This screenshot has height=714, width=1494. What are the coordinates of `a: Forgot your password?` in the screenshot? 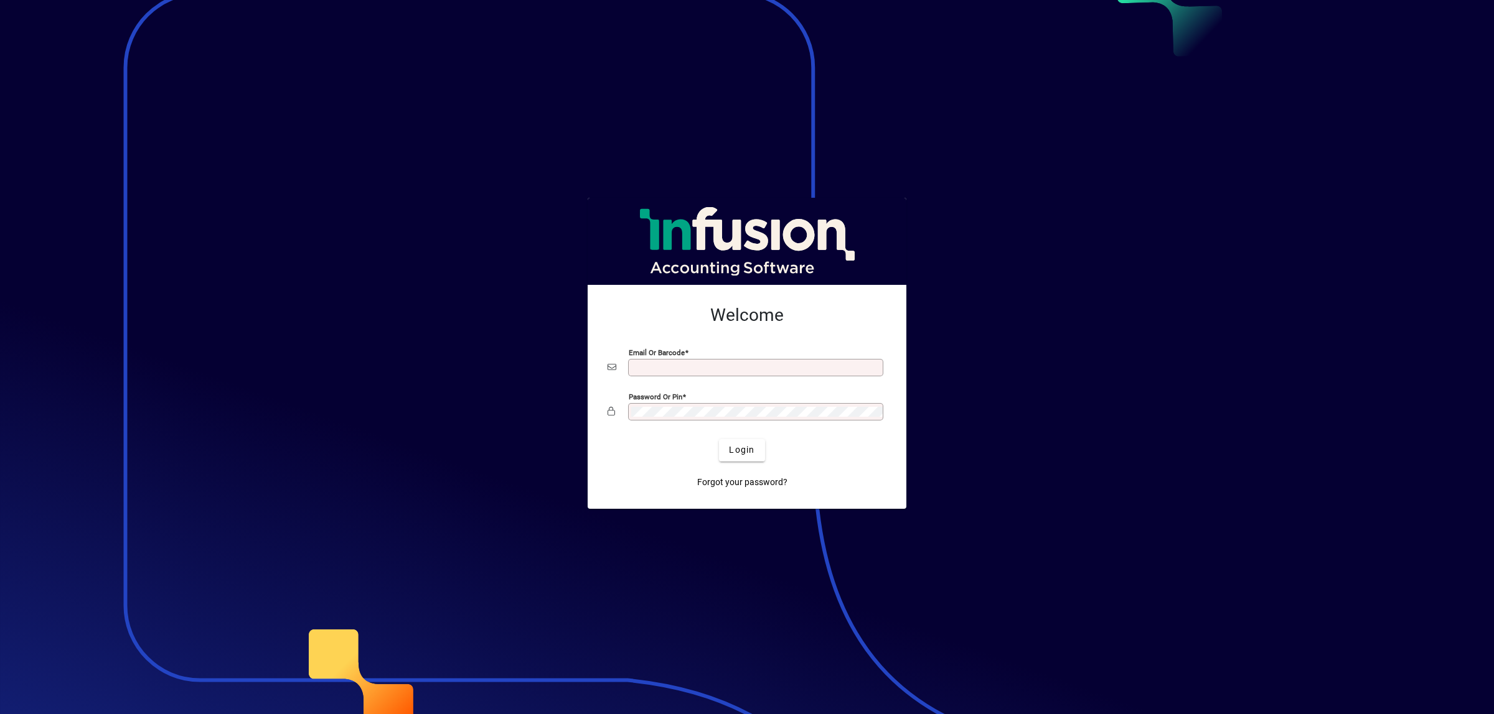 It's located at (742, 483).